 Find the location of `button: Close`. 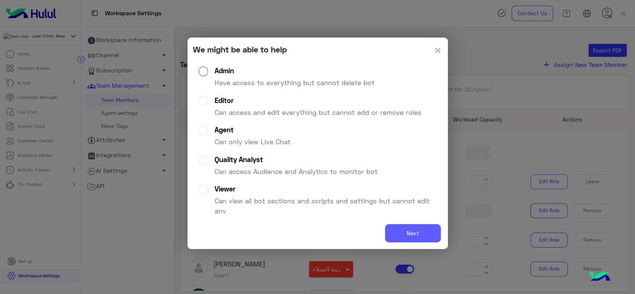

button: Close is located at coordinates (438, 50).